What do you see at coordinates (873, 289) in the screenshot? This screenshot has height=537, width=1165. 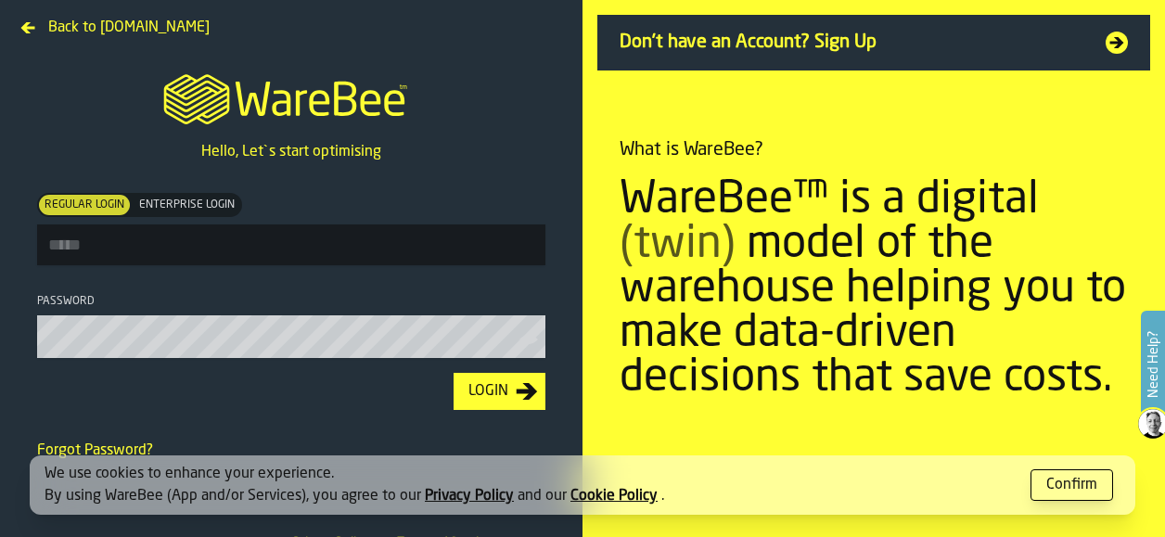 I see `div: WareBee™ is a digital model of the warehouse helping you to make data-driven decisions that save ...` at bounding box center [873, 289].